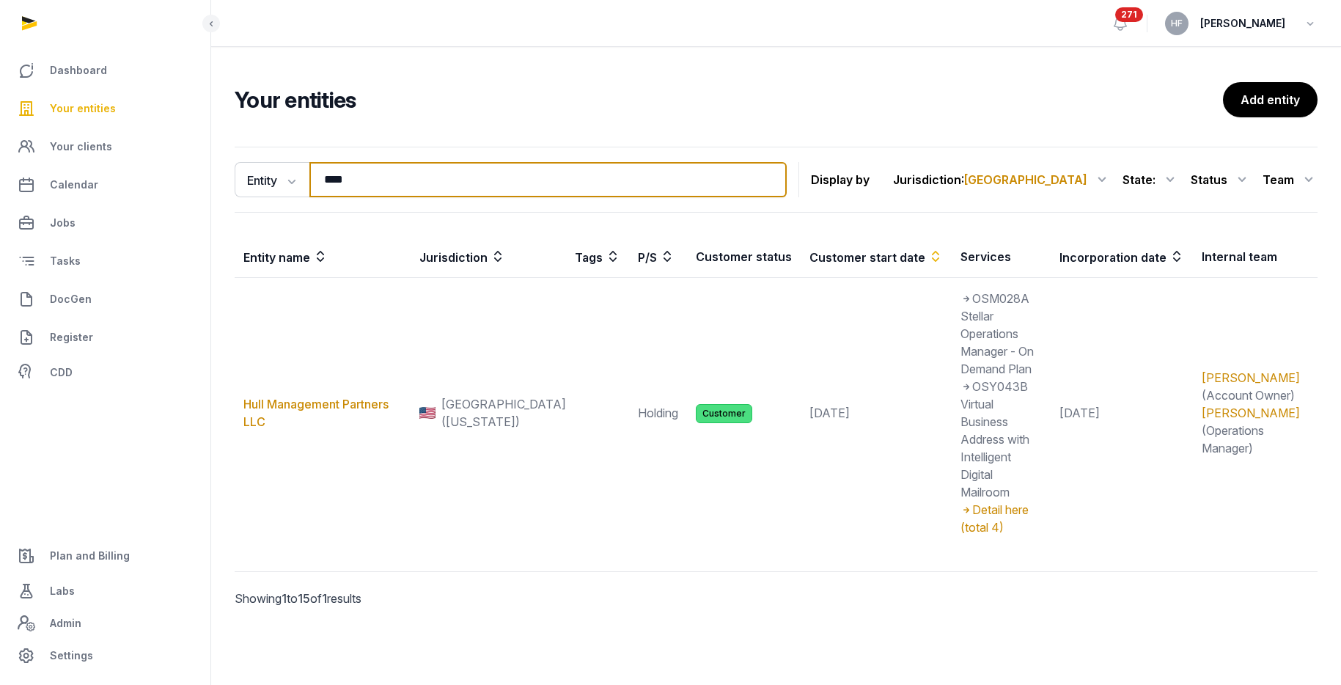 Image resolution: width=1341 pixels, height=685 pixels. What do you see at coordinates (105, 591) in the screenshot?
I see `a: Labs` at bounding box center [105, 591].